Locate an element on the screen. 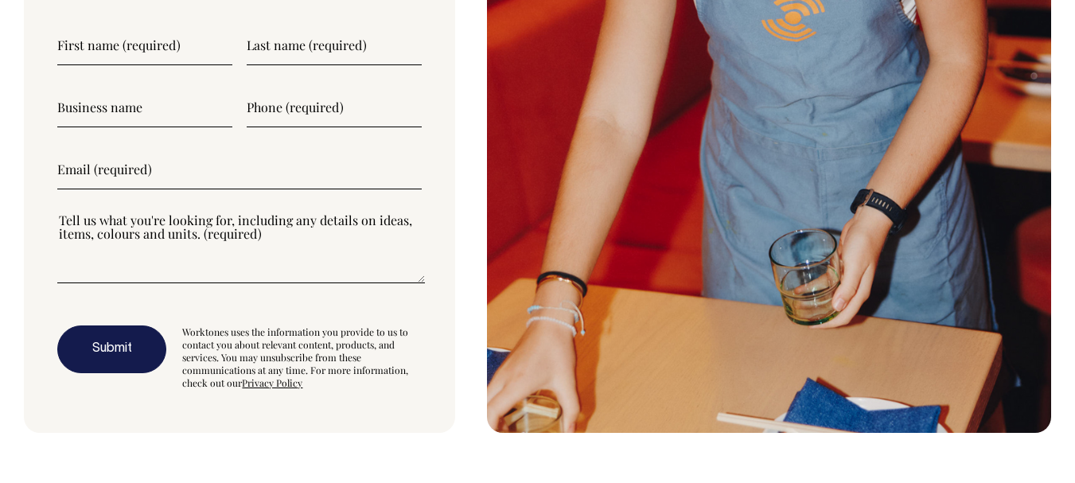 The image size is (1075, 483). input: Business name is located at coordinates (145, 107).